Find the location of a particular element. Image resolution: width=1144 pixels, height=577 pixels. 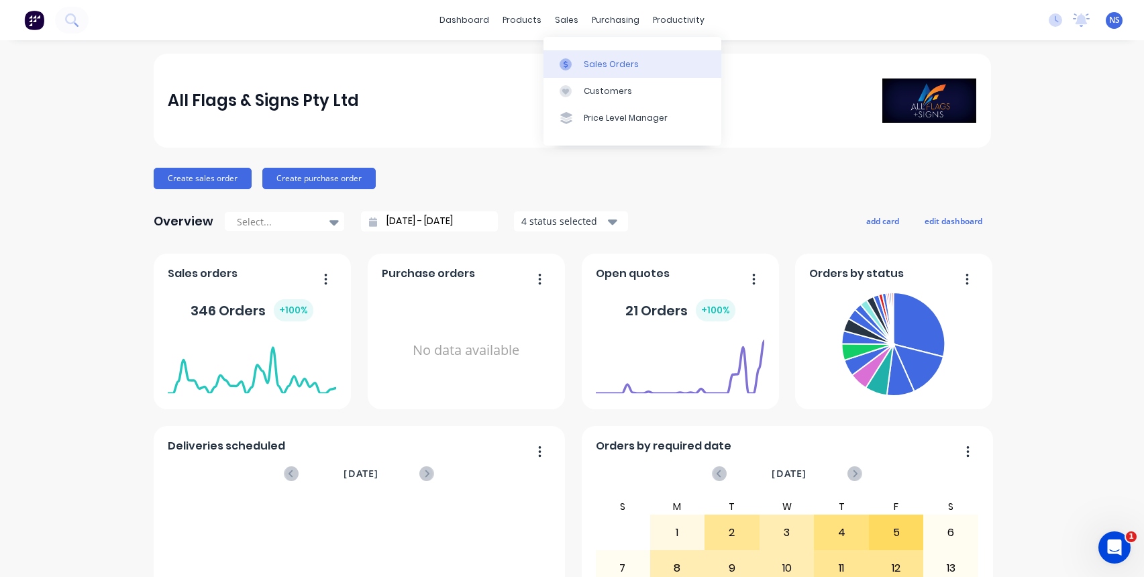

div: 5 is located at coordinates (897, 533).